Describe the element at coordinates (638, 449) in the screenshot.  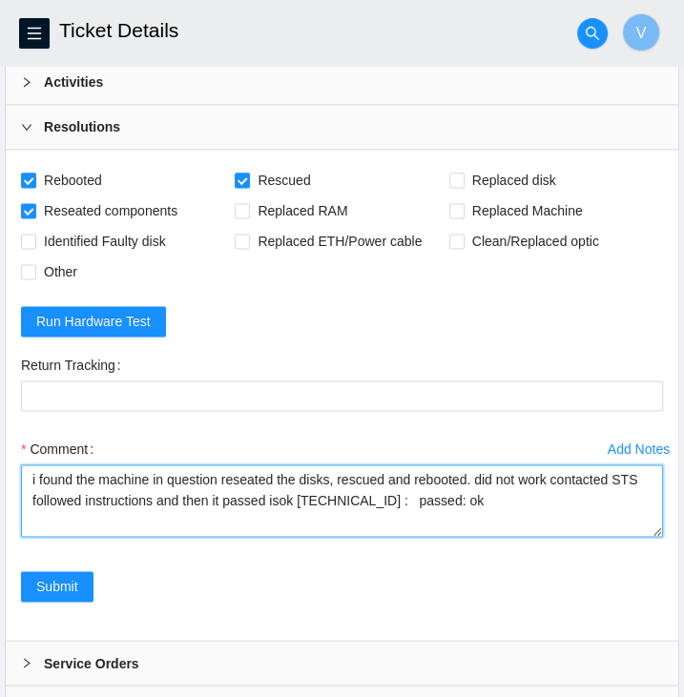
I see `button: Add Notes` at that location.